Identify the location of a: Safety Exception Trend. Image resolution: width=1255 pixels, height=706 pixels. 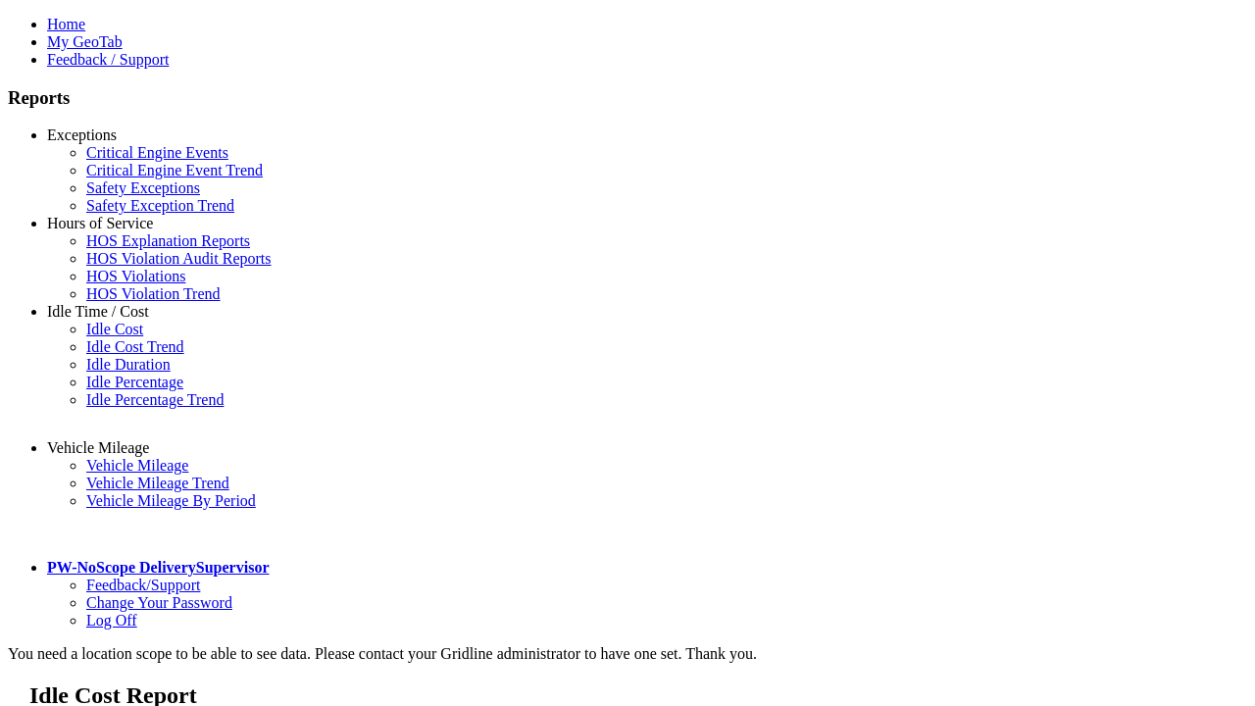
(160, 205).